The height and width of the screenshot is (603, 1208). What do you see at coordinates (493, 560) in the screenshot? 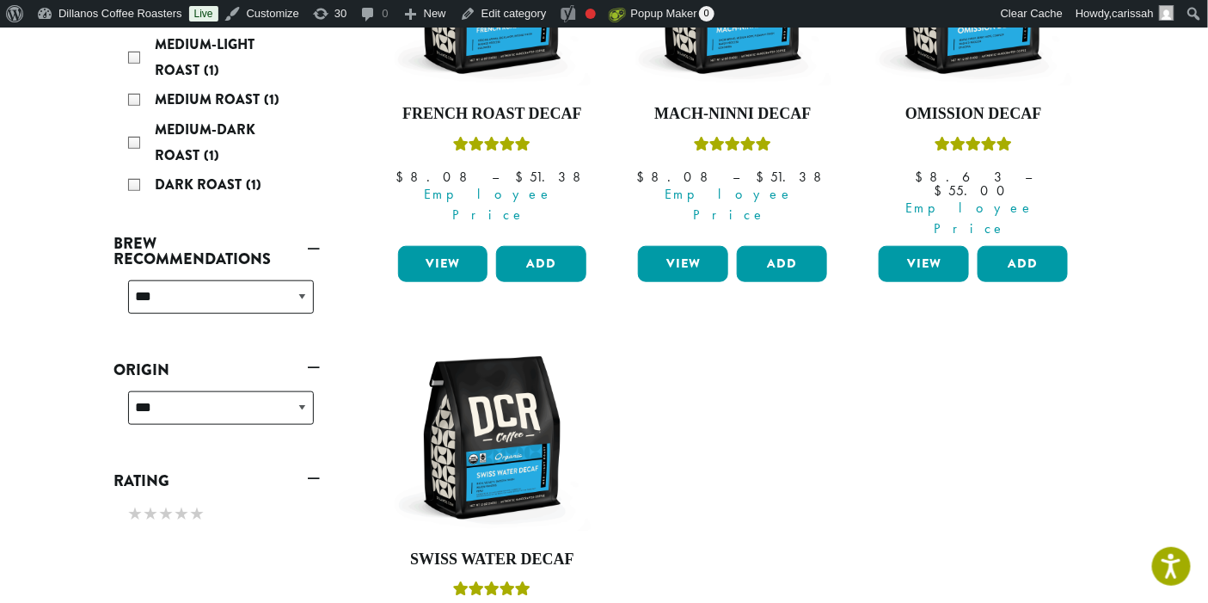
I see `h4: Swiss Water Decaf` at bounding box center [493, 560].